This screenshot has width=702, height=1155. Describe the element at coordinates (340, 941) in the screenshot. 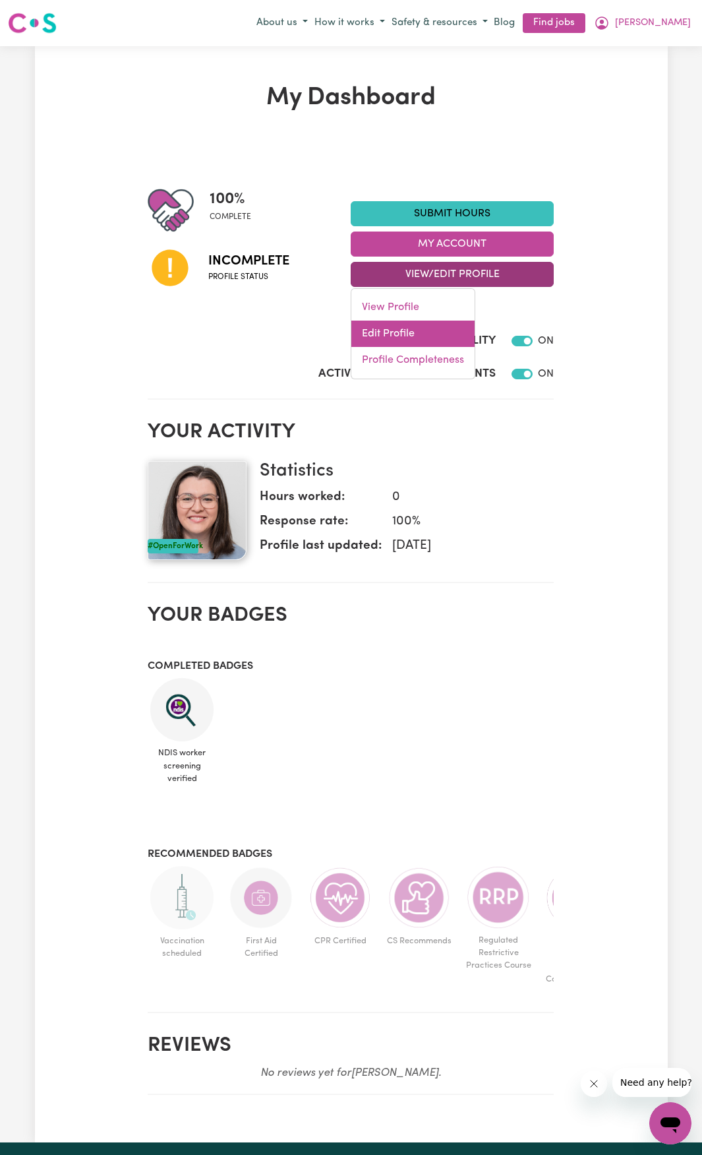

I see `span: CPR Certified` at that location.